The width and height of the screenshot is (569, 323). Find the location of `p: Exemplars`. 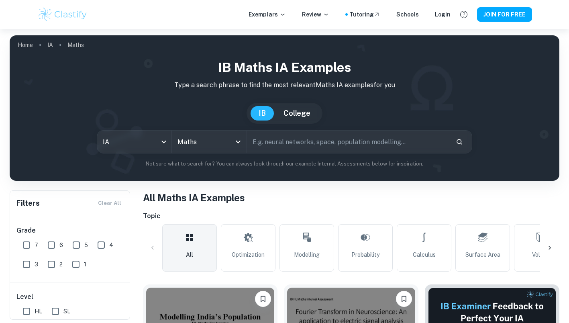

p: Exemplars is located at coordinates (267, 14).